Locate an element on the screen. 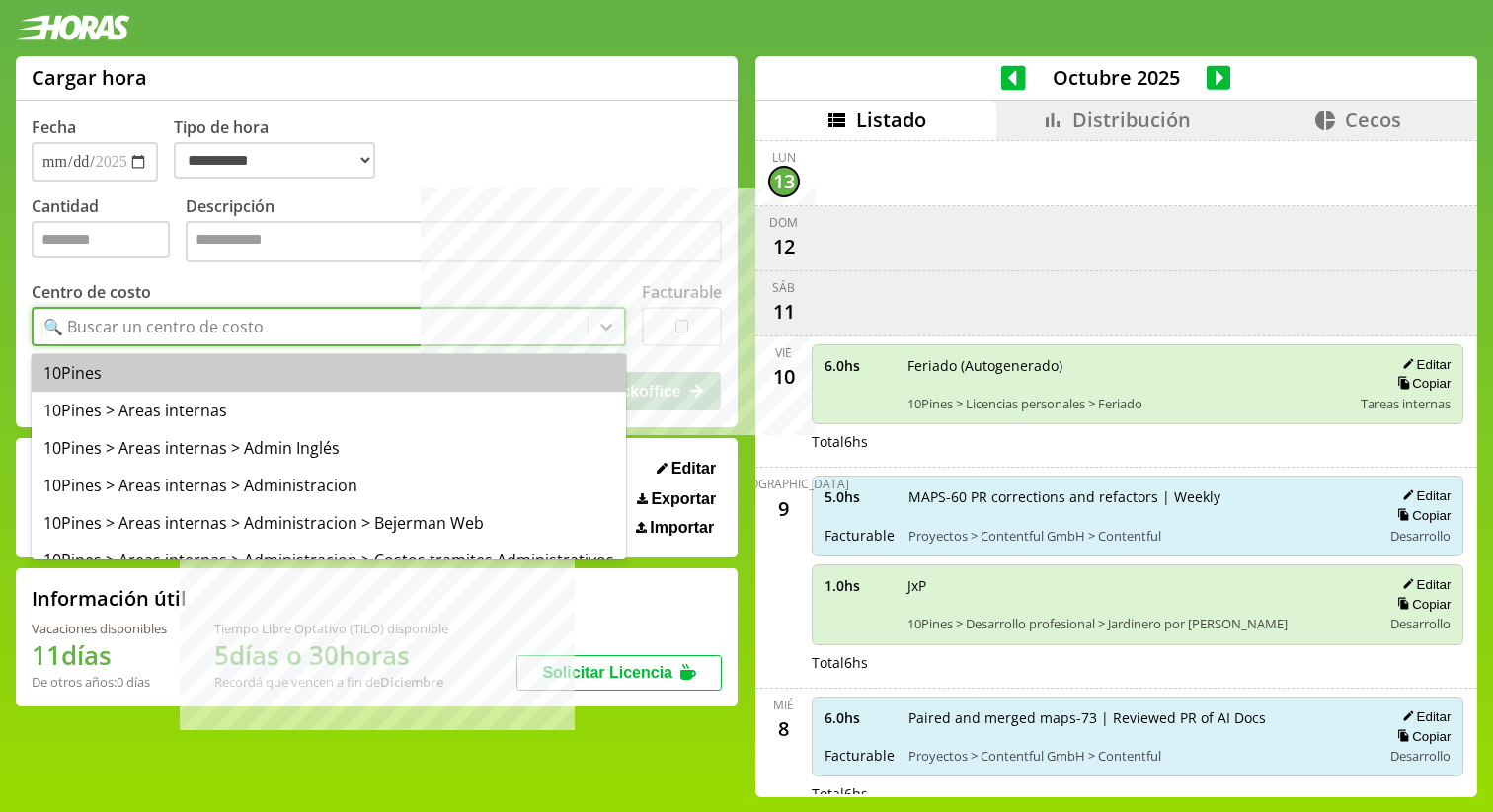 The image size is (1493, 812). div: 10Pines > Areas internas is located at coordinates (329, 411).